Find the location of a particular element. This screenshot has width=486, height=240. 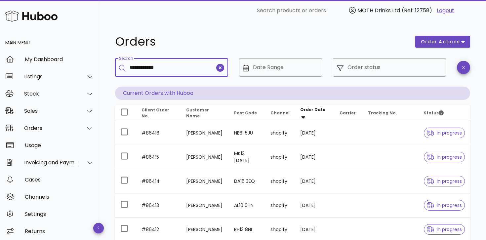

label: Search is located at coordinates (126, 59).